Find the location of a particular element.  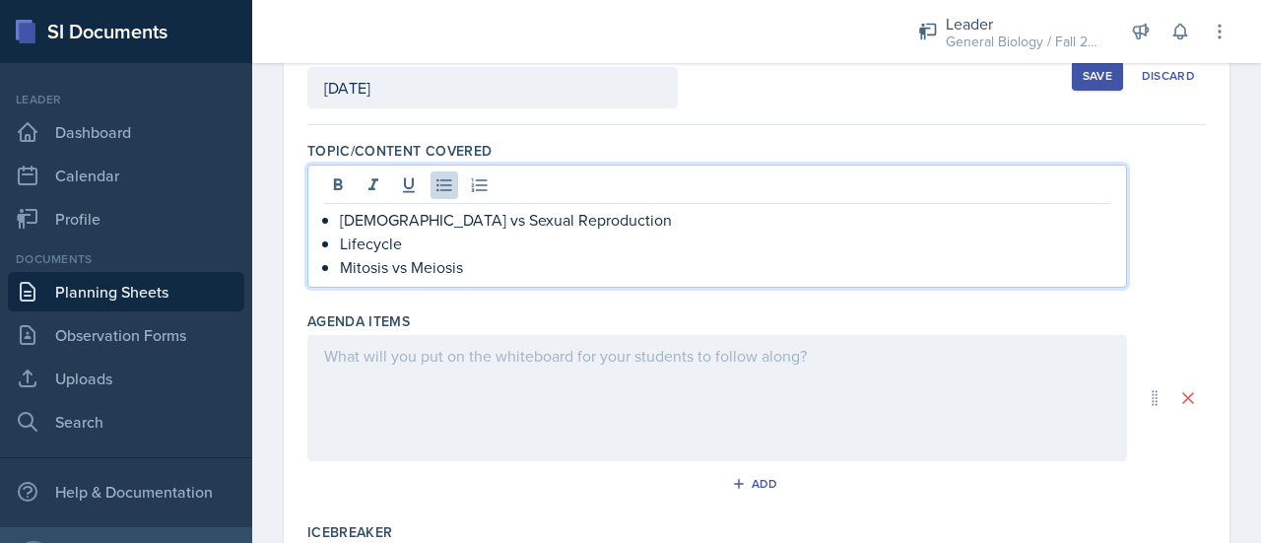

p: Mitosis vs Meiosis is located at coordinates (725, 267).